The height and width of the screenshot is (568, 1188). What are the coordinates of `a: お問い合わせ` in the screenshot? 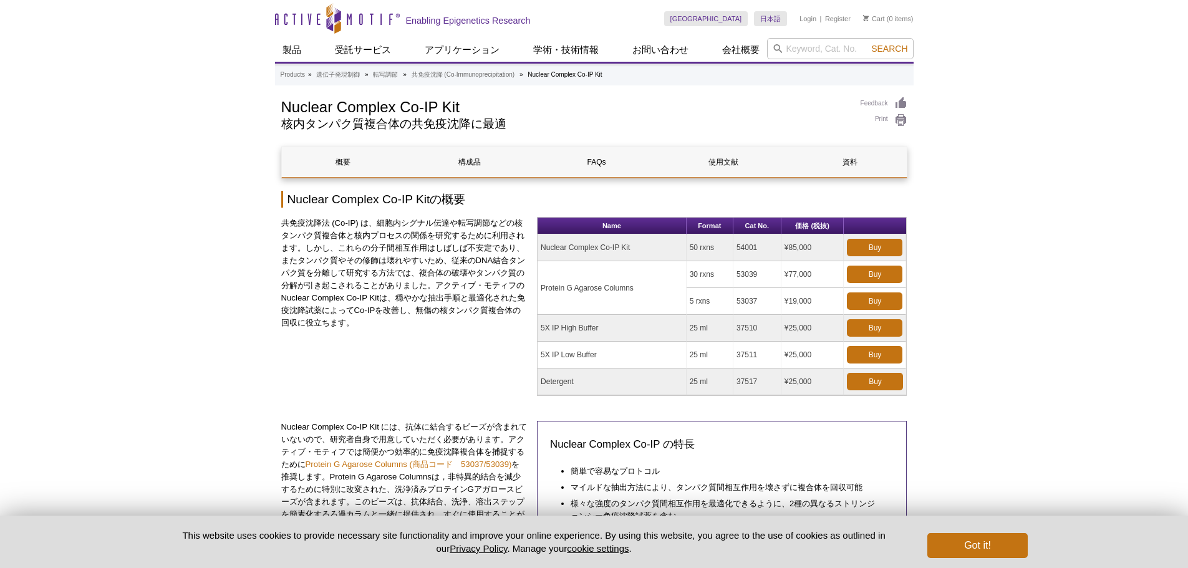 It's located at (660, 50).